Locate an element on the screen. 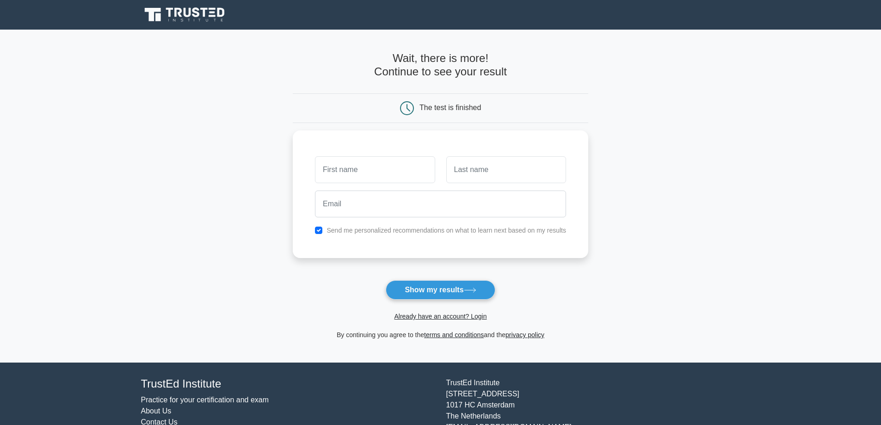  h4: Wait, there is more! Continue to see your result is located at coordinates (440, 65).